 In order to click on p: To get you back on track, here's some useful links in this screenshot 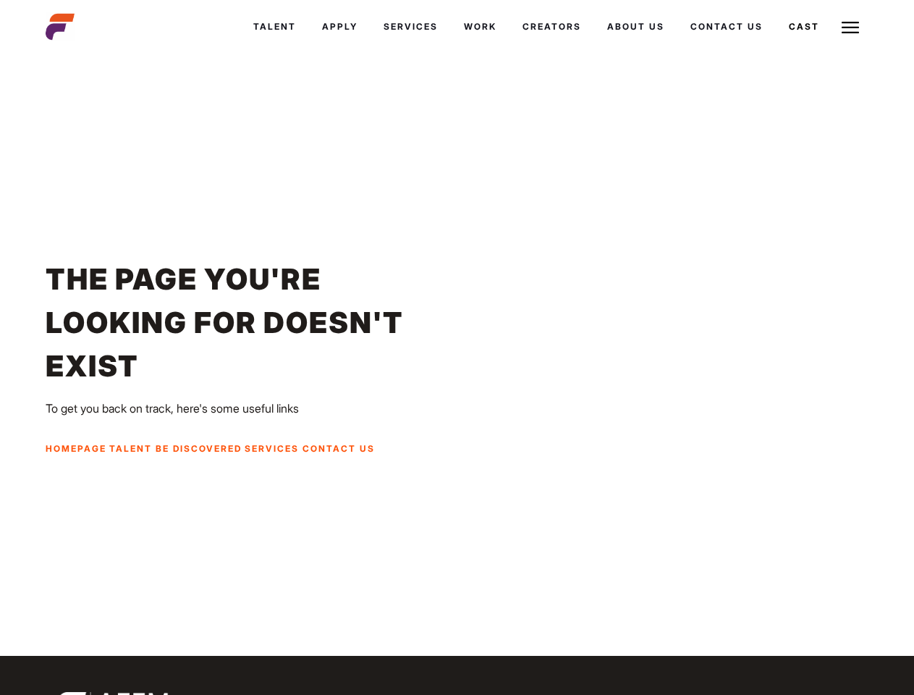, I will do `click(457, 408)`.